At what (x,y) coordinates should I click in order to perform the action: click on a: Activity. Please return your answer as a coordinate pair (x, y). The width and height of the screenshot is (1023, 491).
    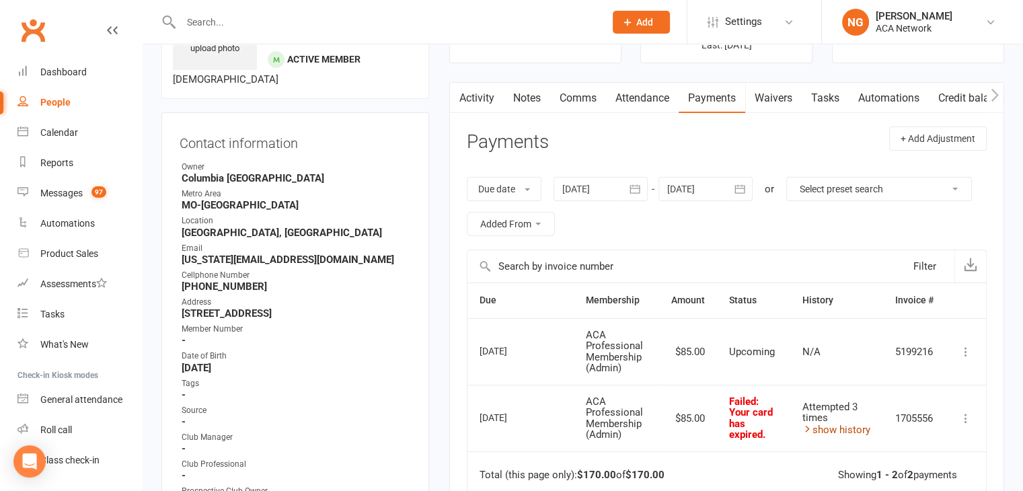
    Looking at the image, I should click on (477, 98).